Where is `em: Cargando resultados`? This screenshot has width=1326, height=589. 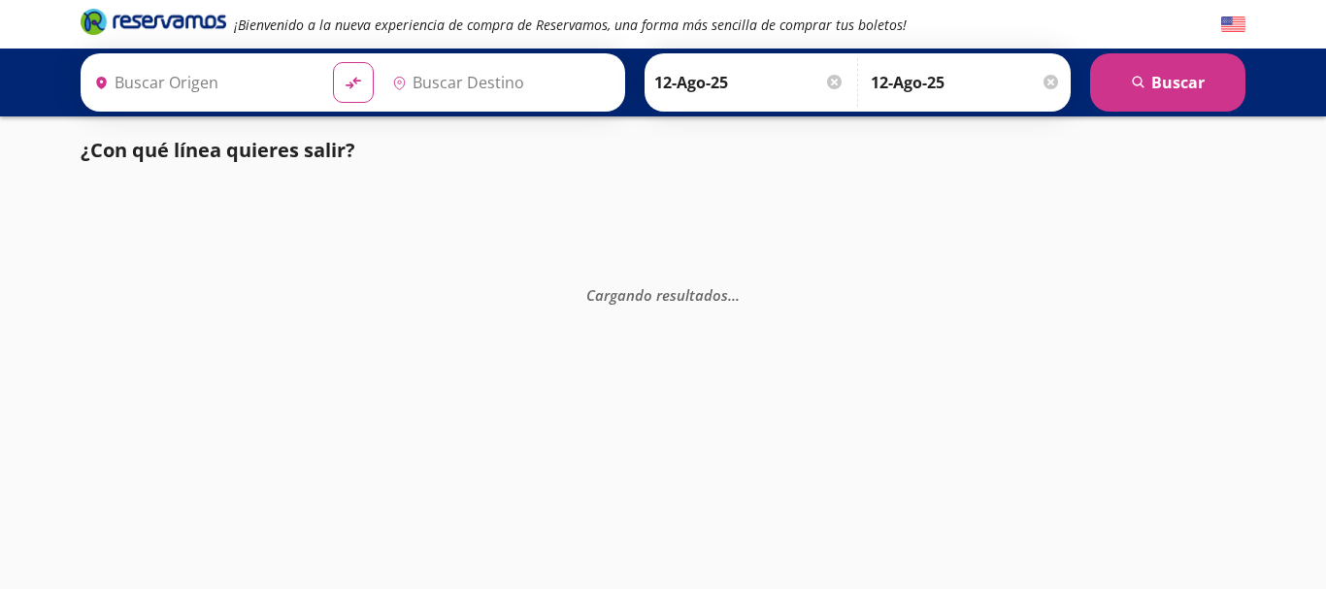
em: Cargando resultados is located at coordinates (663, 294).